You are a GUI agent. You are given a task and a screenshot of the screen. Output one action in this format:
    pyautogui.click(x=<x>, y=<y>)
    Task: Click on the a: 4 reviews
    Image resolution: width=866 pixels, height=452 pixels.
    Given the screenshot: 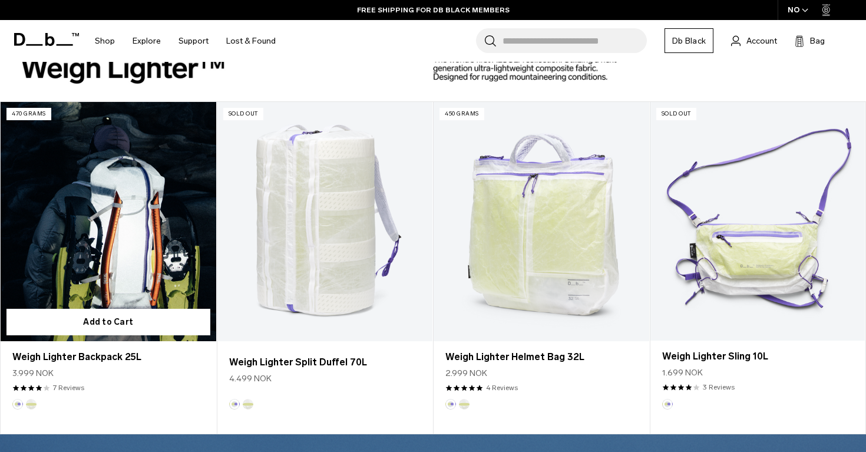 What is the action you would take?
    pyautogui.click(x=502, y=388)
    